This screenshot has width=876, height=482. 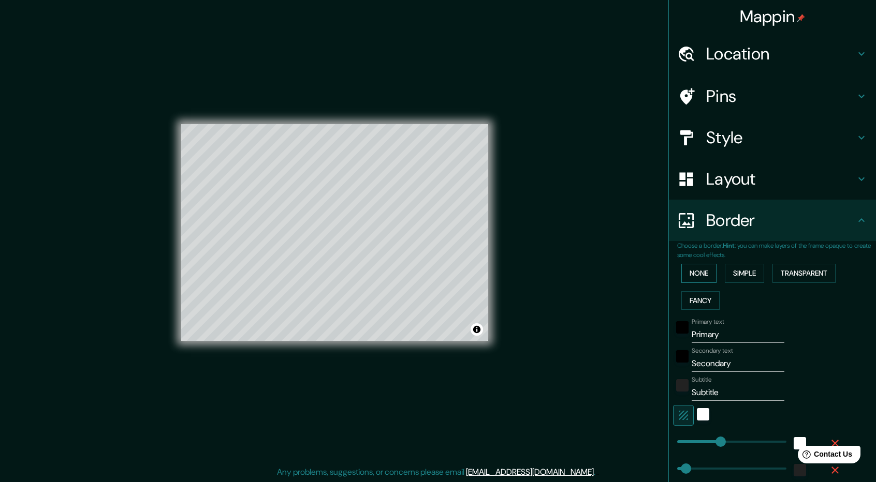 I want to click on img: pin-icon.png, so click(x=801, y=18).